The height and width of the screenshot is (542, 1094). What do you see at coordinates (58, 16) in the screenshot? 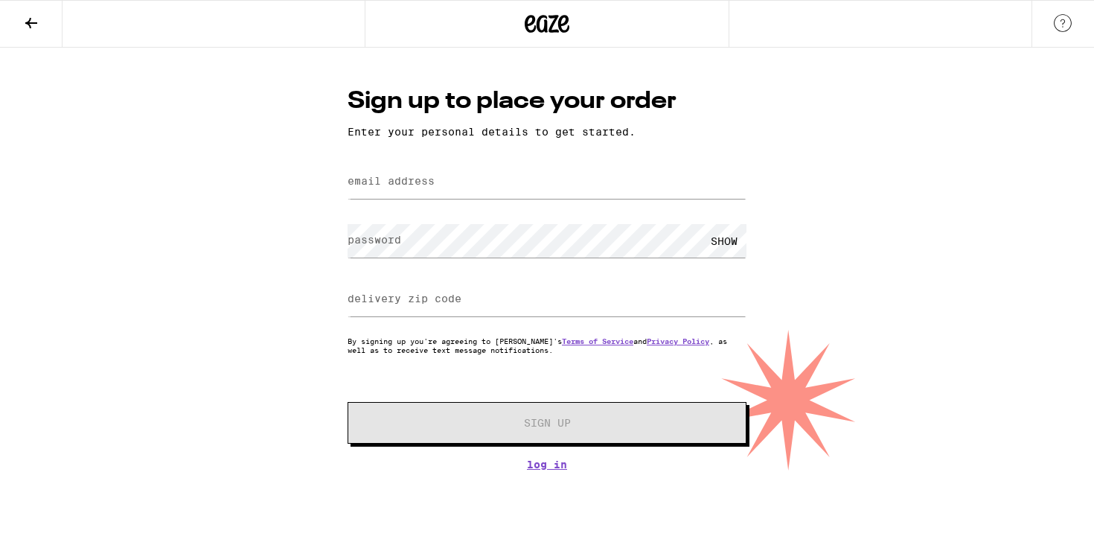
I see `span: Hi. Need any help?` at bounding box center [58, 16].